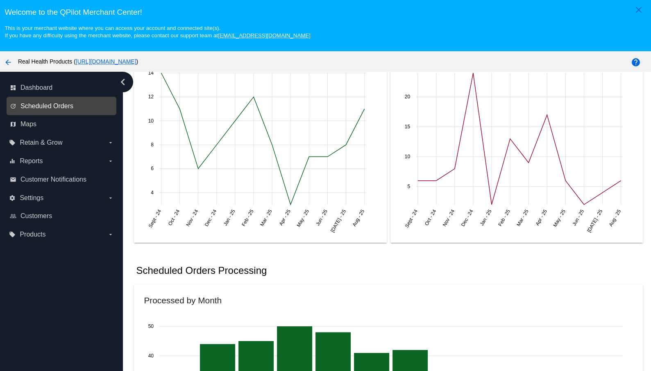 The width and height of the screenshot is (651, 371). What do you see at coordinates (78, 61) in the screenshot?
I see `span: Real Health Products ( )` at bounding box center [78, 61].